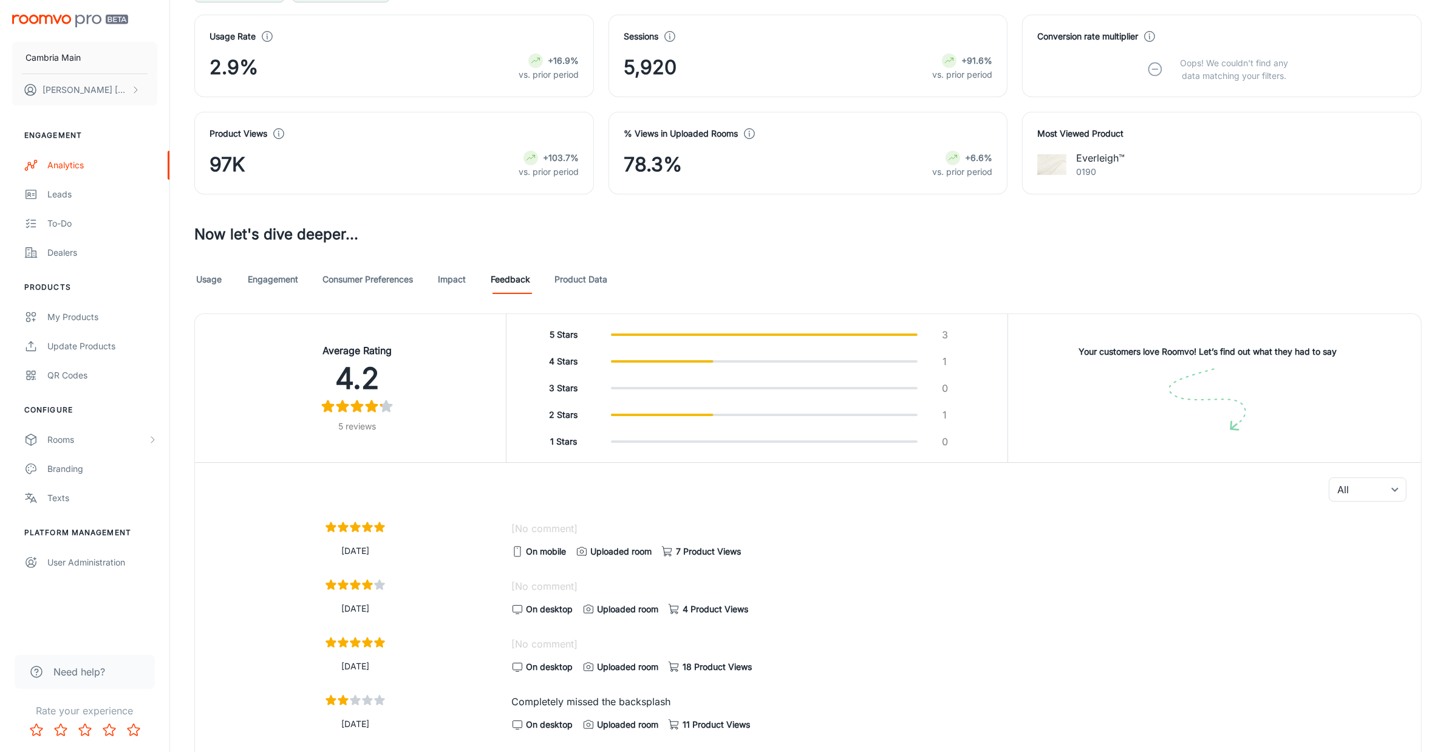  What do you see at coordinates (564, 361) in the screenshot?
I see `h6: 4 Stars` at bounding box center [564, 361].